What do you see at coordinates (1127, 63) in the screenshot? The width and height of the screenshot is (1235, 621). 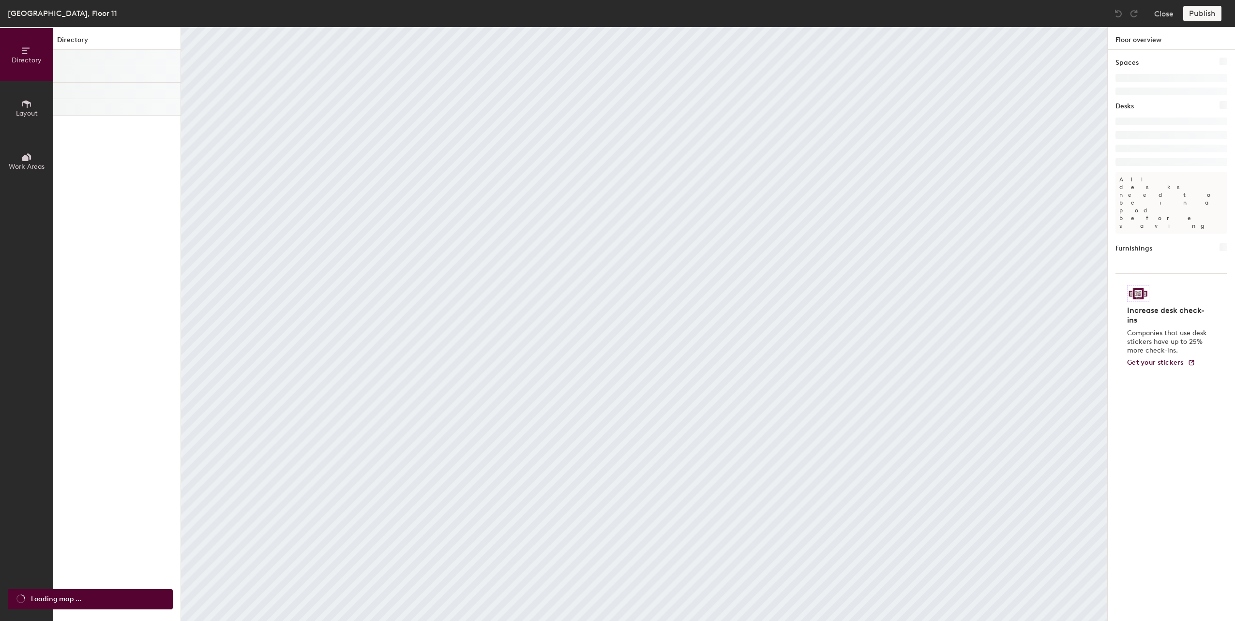 I see `h1: Spaces` at bounding box center [1127, 63].